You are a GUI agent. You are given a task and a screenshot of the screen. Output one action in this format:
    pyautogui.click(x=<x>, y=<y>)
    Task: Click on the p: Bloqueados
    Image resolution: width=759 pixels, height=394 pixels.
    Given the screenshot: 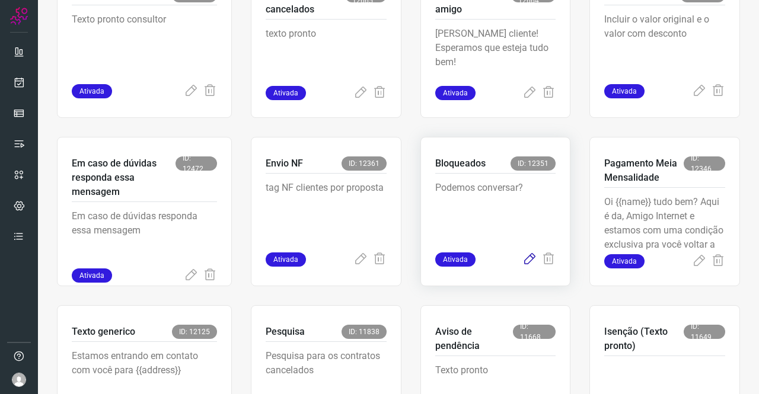 What is the action you would take?
    pyautogui.click(x=460, y=164)
    